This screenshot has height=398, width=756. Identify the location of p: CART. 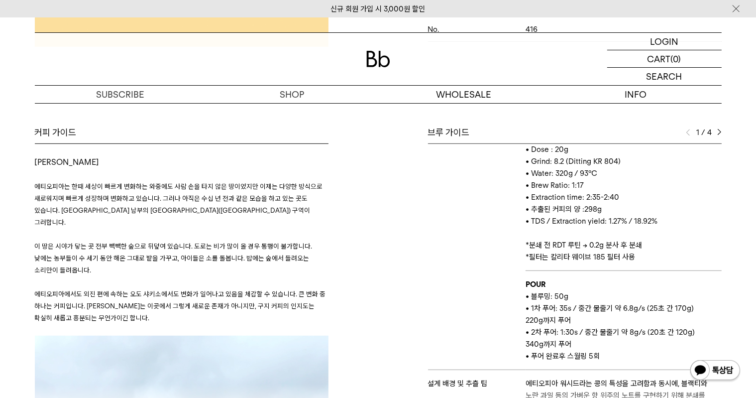
(659, 59).